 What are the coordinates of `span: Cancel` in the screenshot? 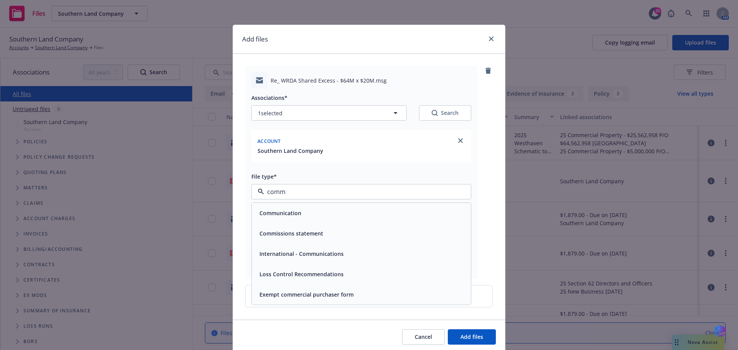 It's located at (423, 337).